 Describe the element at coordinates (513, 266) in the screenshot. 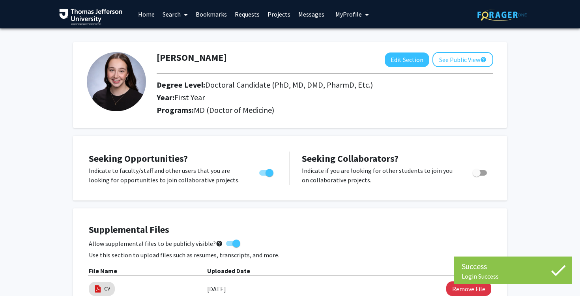

I see `div: Success` at that location.